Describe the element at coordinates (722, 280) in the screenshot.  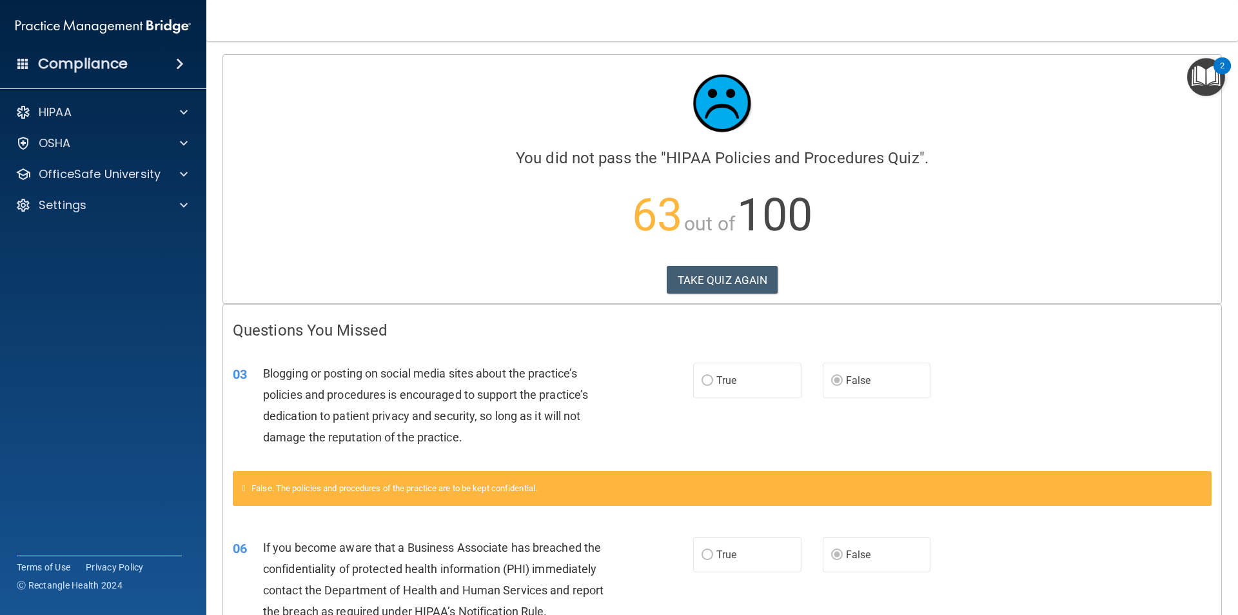
I see `button: TAKE QUIZ AGAIN` at that location.